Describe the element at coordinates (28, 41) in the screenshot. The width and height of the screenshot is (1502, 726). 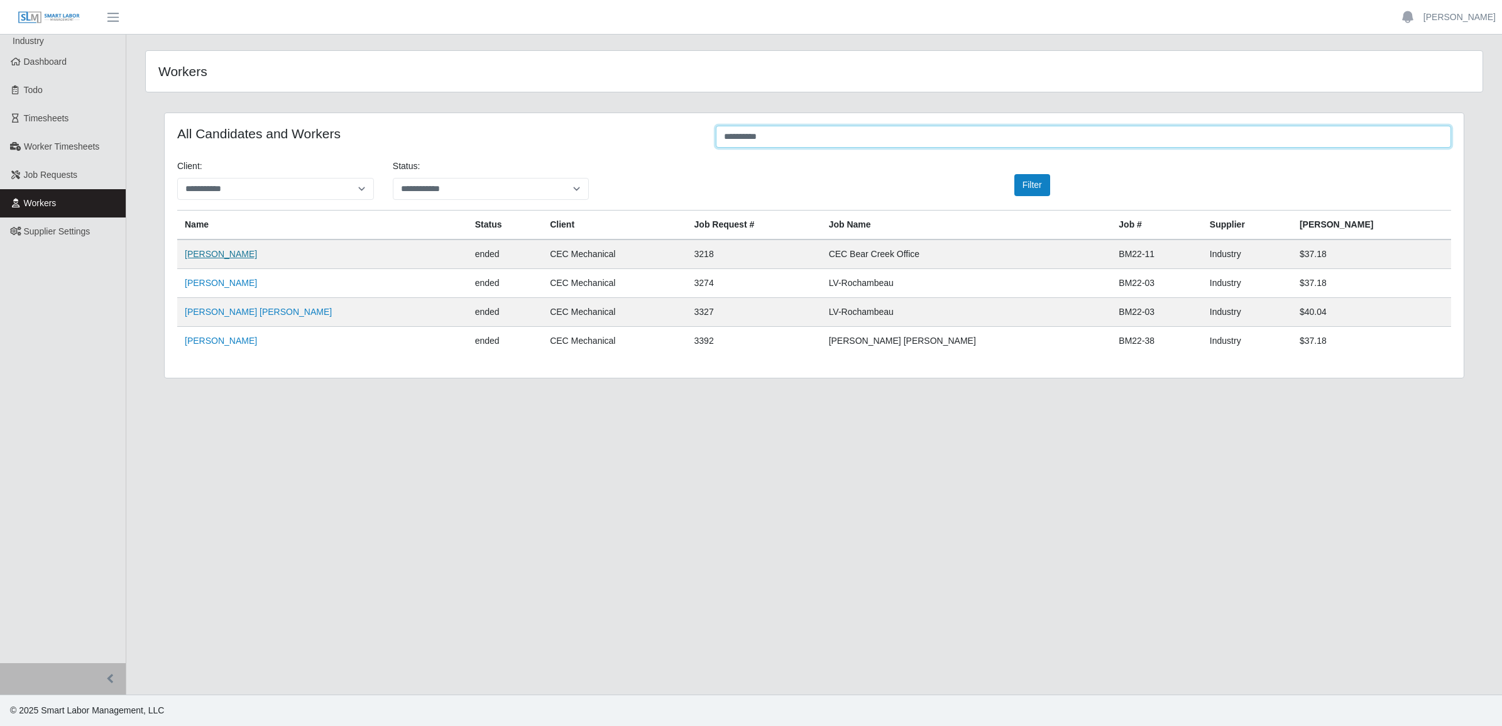
I see `span: Industry` at that location.